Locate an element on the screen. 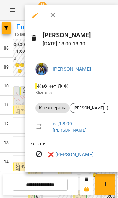 This screenshot has height=198, width=118. span: - Кабінет ЛФК is located at coordinates (52, 86).